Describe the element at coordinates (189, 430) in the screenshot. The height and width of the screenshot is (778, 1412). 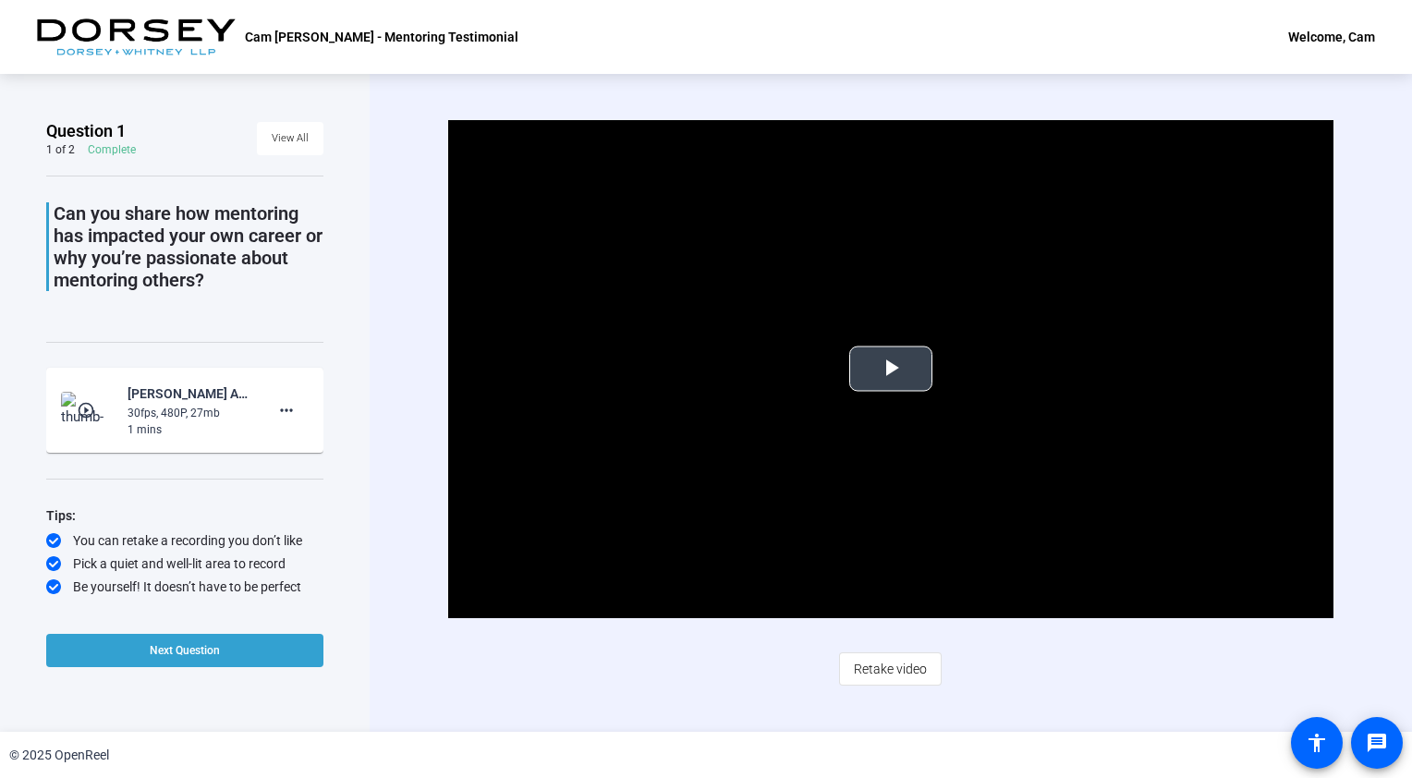
I see `div: 1 mins` at that location.